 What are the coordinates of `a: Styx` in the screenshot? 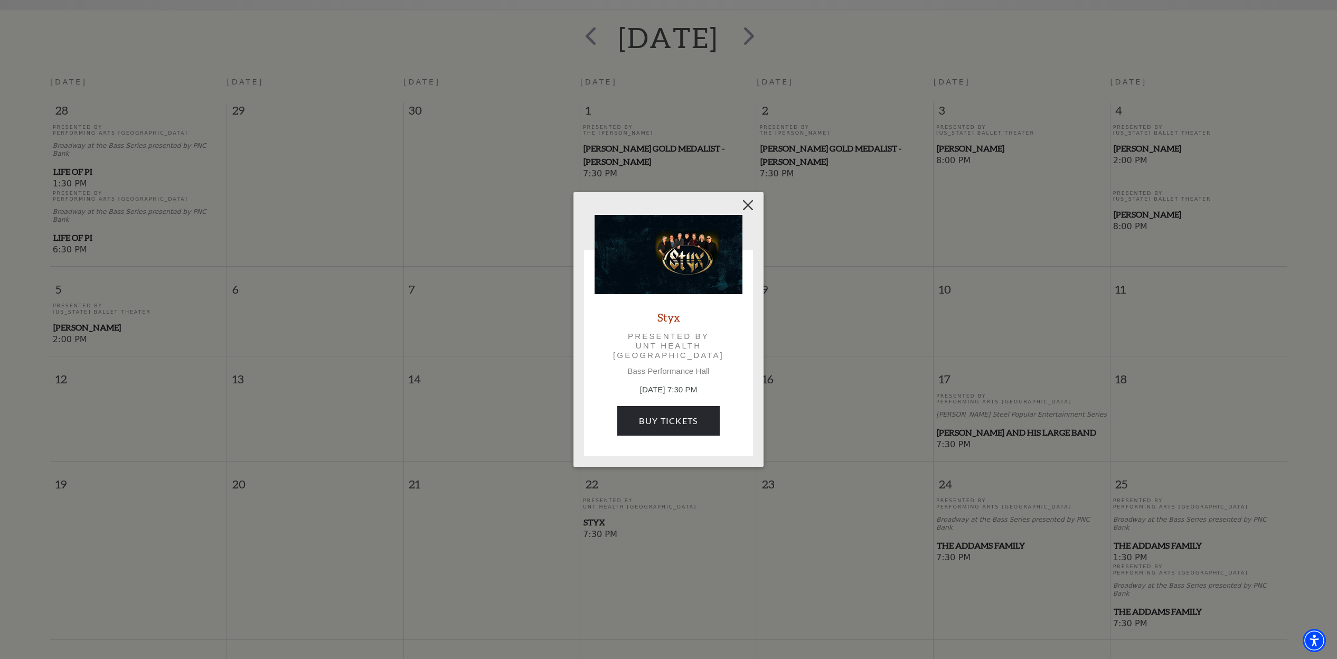 It's located at (669, 317).